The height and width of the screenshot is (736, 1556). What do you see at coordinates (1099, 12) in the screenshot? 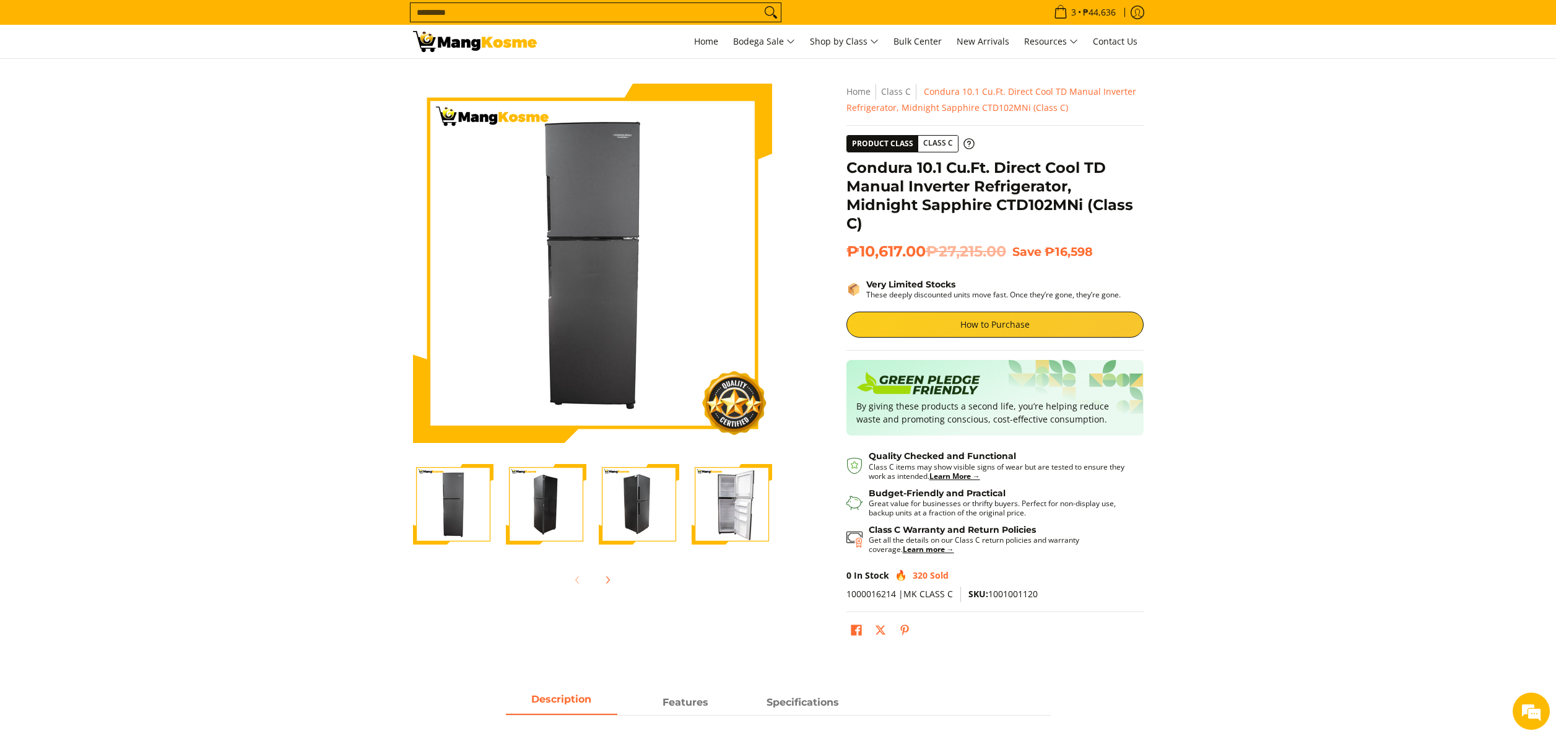
I see `span: ₱44,636` at bounding box center [1099, 12].